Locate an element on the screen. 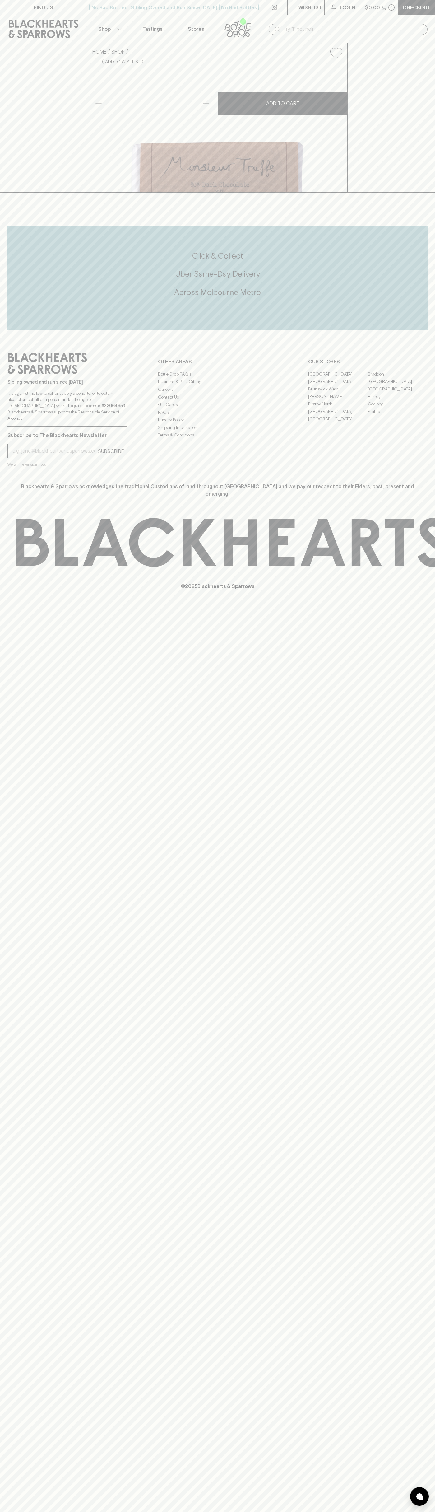  p: Stores is located at coordinates (196, 29).